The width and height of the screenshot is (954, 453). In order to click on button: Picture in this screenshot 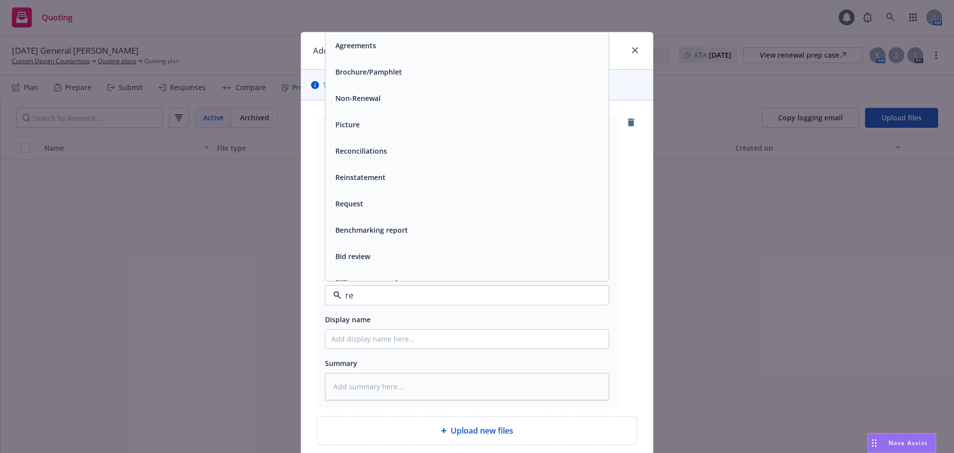, I will do `click(347, 124)`.